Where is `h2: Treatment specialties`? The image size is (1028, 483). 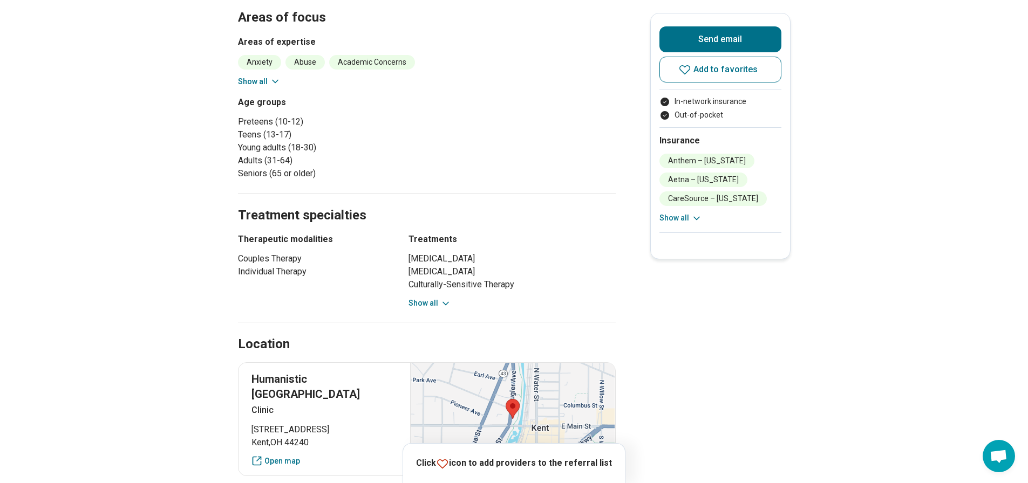 h2: Treatment specialties is located at coordinates (427, 203).